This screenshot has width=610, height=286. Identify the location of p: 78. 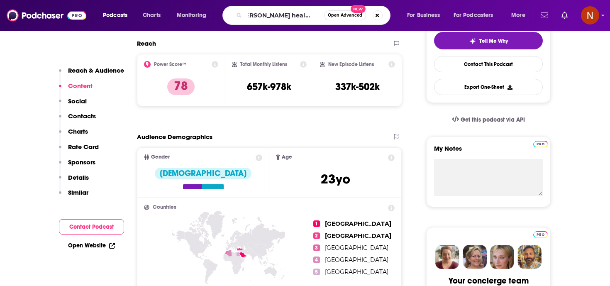
(181, 87).